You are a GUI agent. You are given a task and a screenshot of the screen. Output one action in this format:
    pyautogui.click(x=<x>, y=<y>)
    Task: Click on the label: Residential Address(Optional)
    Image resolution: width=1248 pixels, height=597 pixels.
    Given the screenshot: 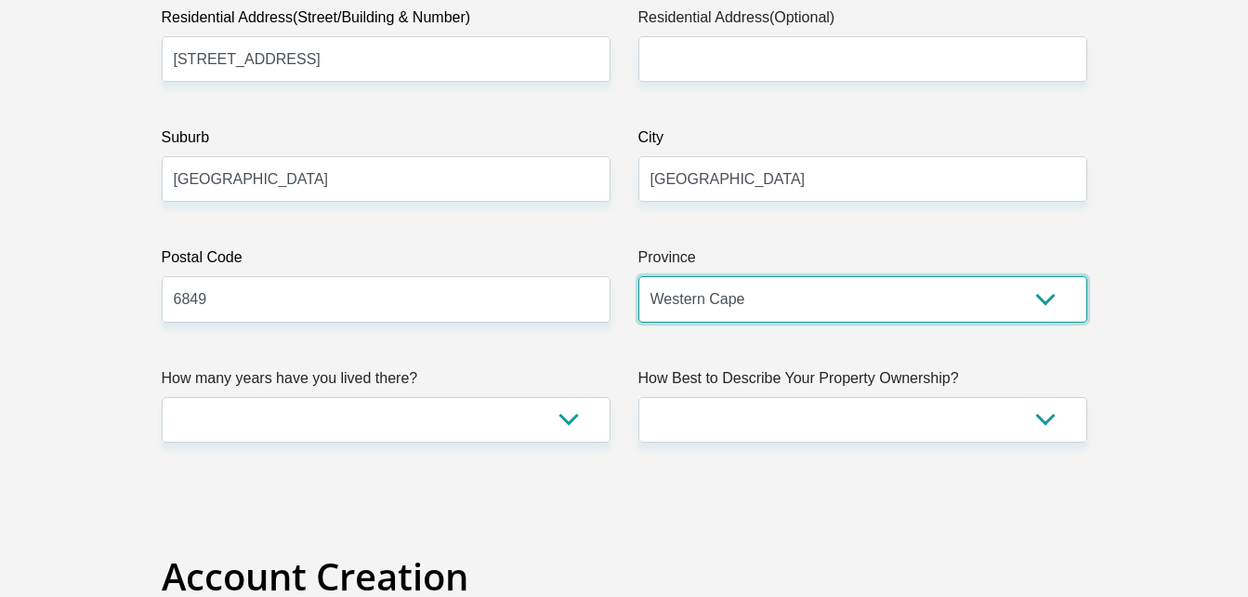 What is the action you would take?
    pyautogui.click(x=862, y=21)
    